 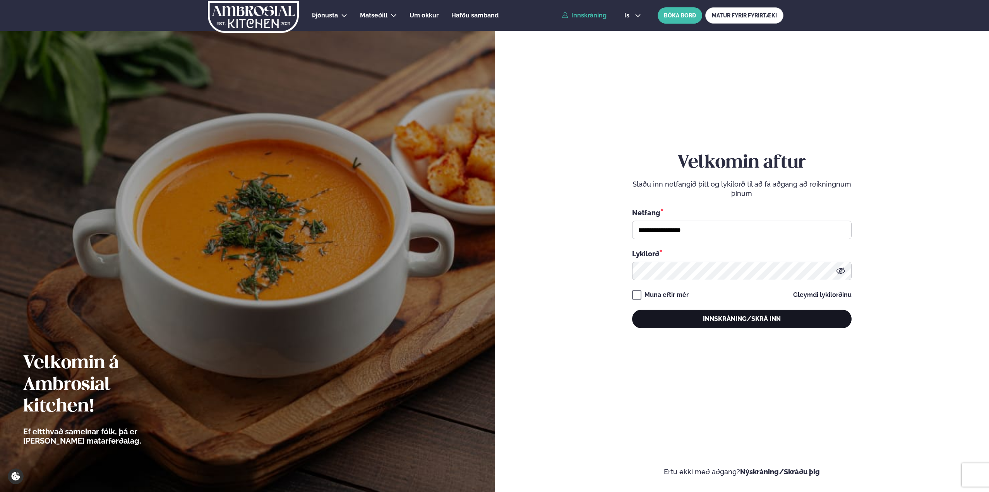 I want to click on a: Innskráning, so click(x=584, y=15).